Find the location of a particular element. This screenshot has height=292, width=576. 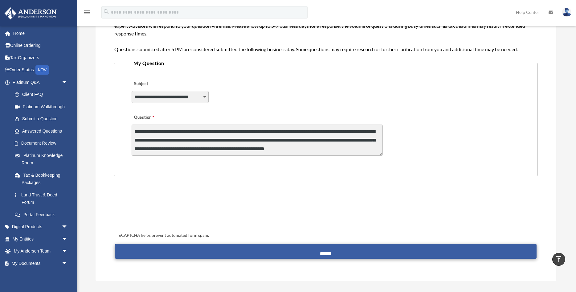

a: My Anderson Teamarrow_drop_down is located at coordinates (41, 251).